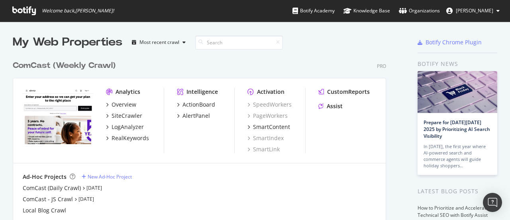  I want to click on img: www.xfinity.com, so click(58, 116).